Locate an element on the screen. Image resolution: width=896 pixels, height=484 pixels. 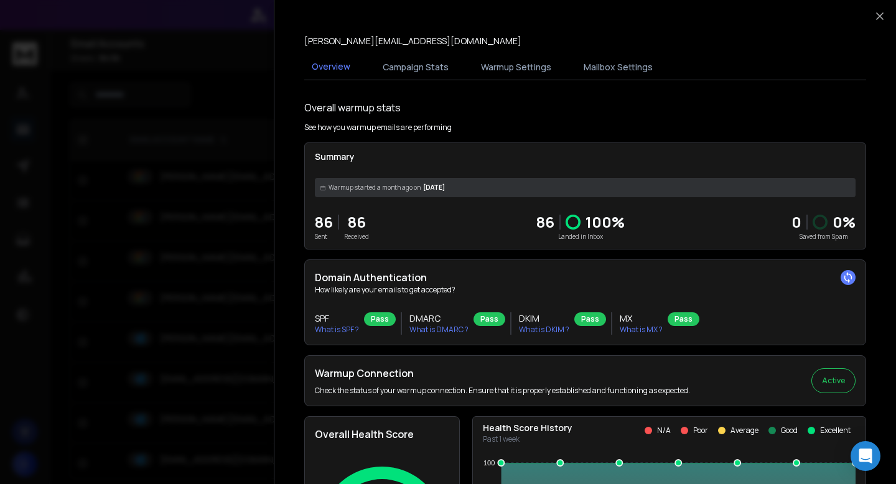
p: What is MX ? is located at coordinates (641, 330).